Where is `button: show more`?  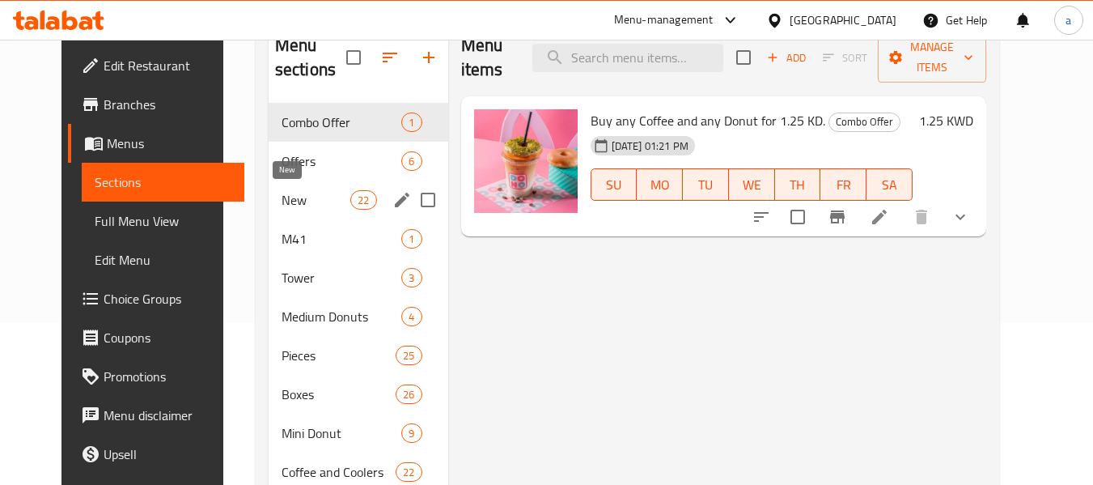
button: show more is located at coordinates (960, 217).